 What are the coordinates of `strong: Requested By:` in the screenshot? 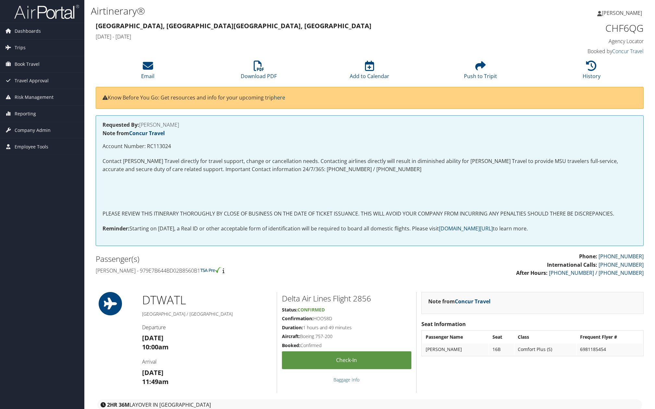 It's located at (121, 125).